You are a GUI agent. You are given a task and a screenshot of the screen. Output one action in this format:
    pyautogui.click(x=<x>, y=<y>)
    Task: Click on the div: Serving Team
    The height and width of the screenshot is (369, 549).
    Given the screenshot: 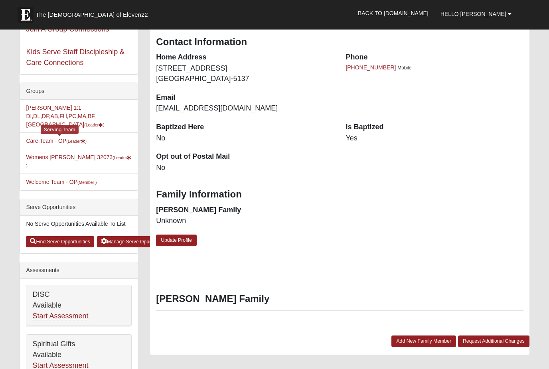 What is the action you would take?
    pyautogui.click(x=59, y=129)
    